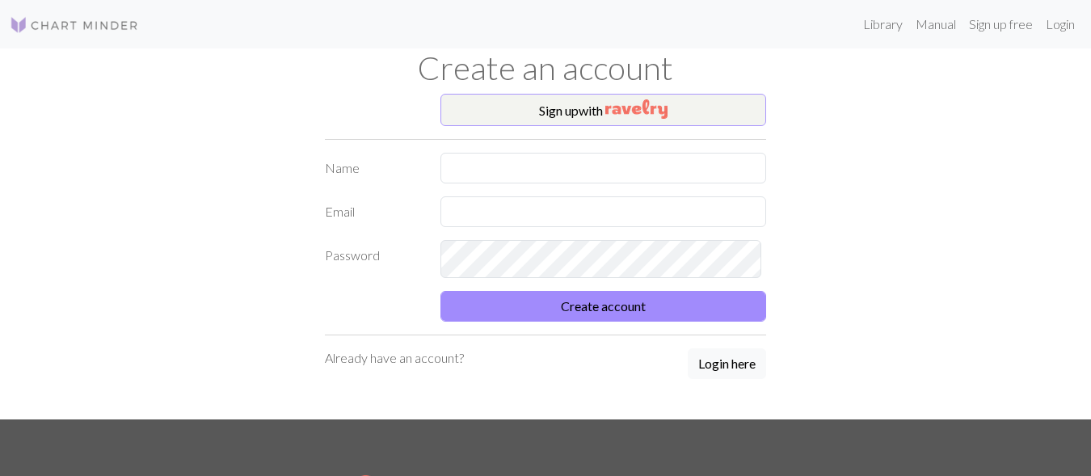  What do you see at coordinates (936, 24) in the screenshot?
I see `a: Manual` at bounding box center [936, 24].